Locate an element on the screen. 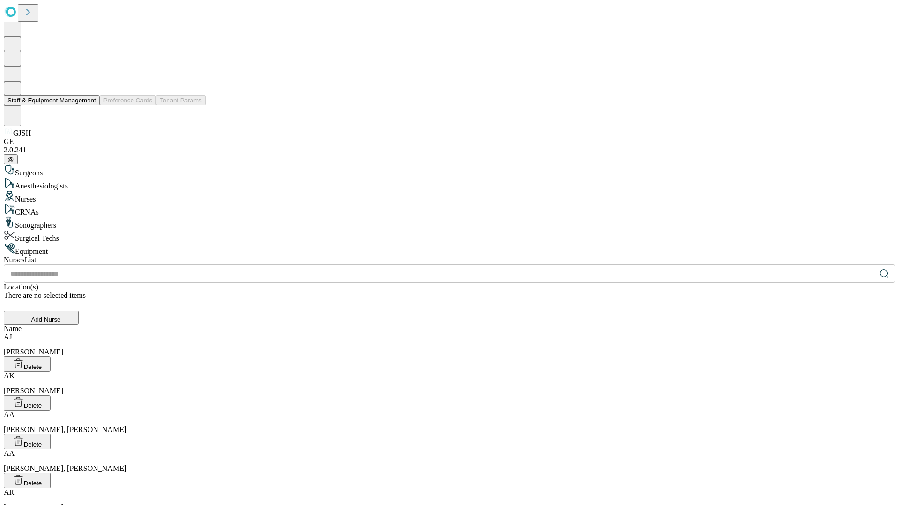  div: Equipment is located at coordinates (449, 249).